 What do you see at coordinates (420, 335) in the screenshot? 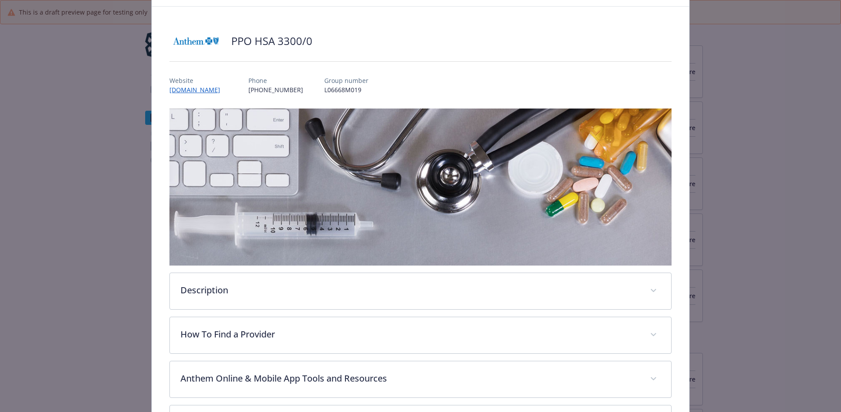
I see `div: How To Find a Provider` at bounding box center [420, 335].